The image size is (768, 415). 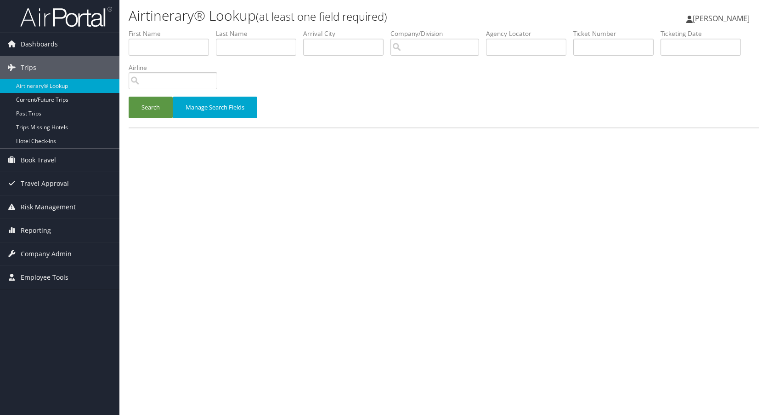 I want to click on span: Company Admin, so click(x=46, y=254).